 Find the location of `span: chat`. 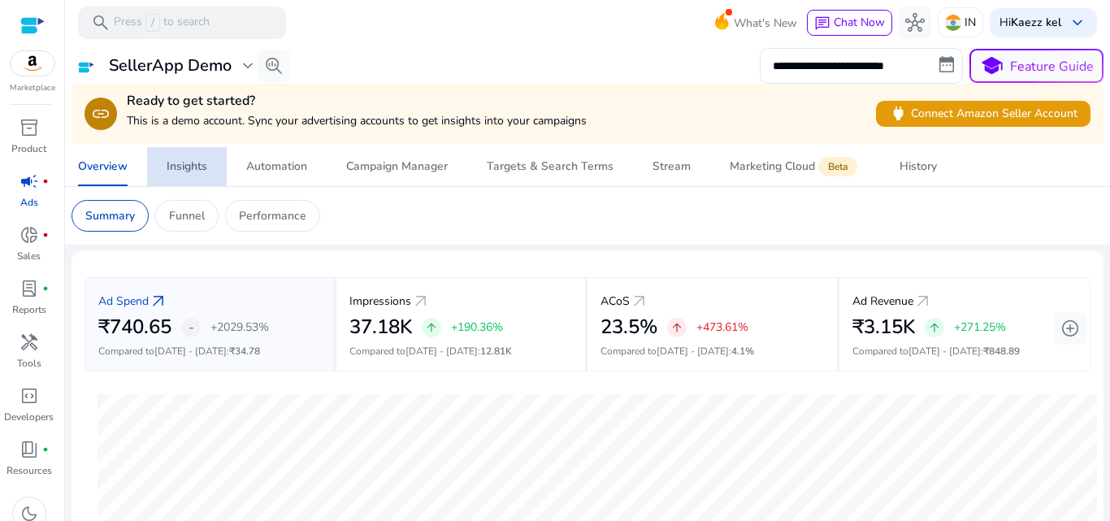

span: chat is located at coordinates (822, 24).